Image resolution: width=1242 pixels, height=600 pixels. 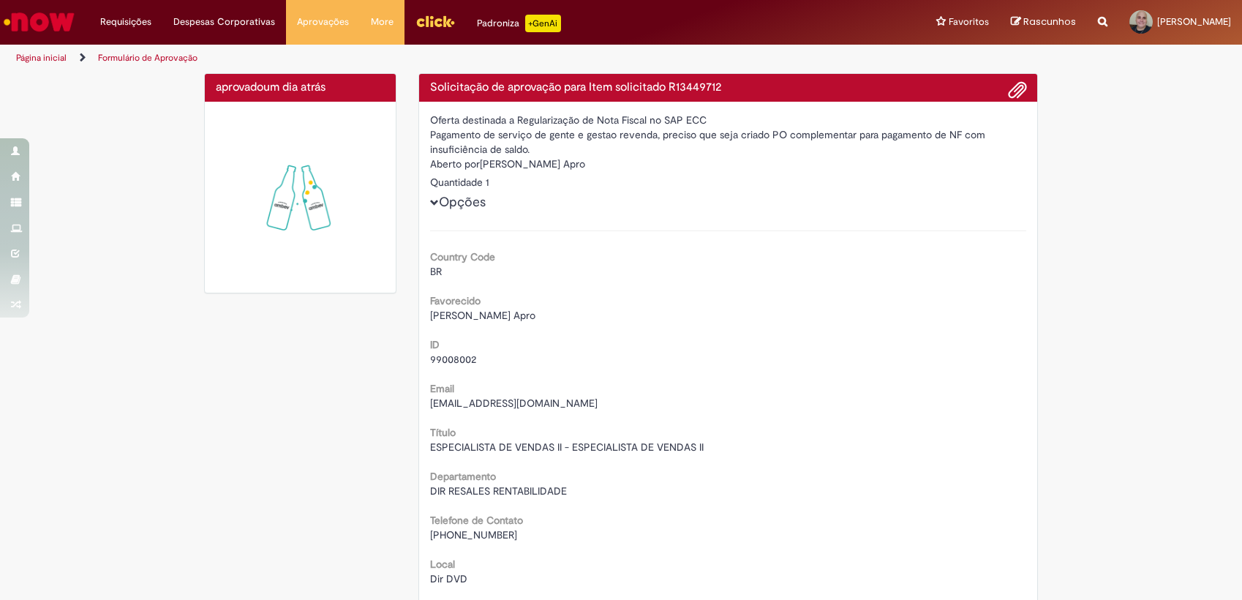 What do you see at coordinates (519, 23) in the screenshot?
I see `div: Padroniza` at bounding box center [519, 23].